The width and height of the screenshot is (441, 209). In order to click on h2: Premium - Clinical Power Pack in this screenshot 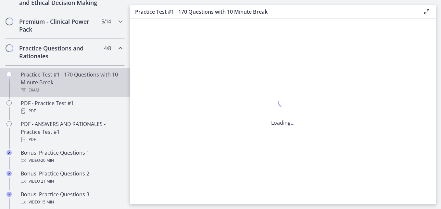, I will do `click(59, 25)`.